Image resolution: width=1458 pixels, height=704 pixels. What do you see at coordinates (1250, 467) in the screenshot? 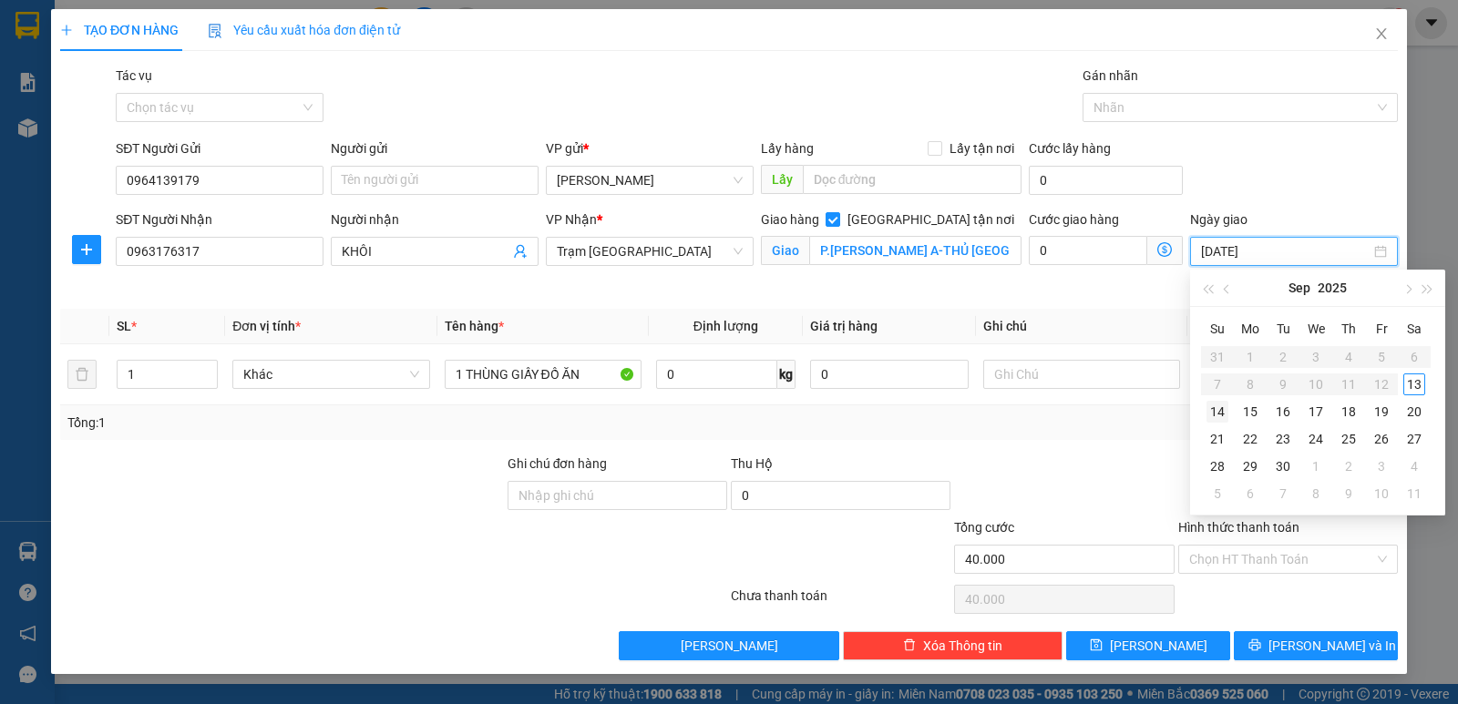
I see `div: 29` at bounding box center [1250, 467].